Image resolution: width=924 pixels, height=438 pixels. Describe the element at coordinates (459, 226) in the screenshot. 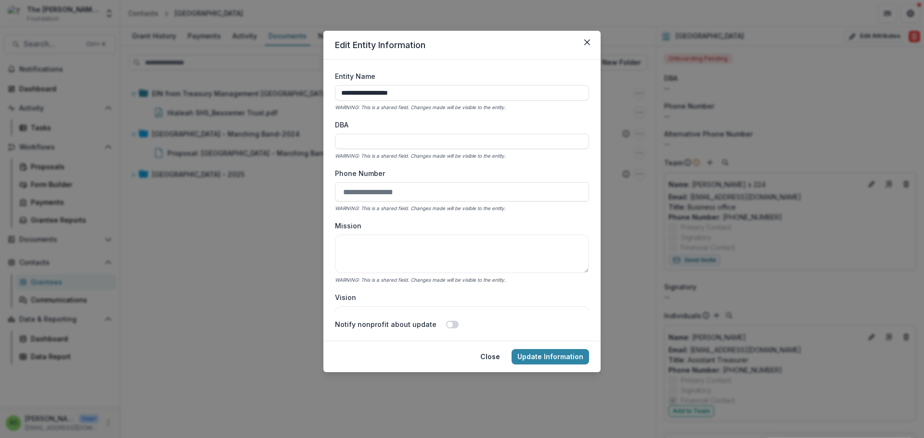

I see `label: Mission` at that location.